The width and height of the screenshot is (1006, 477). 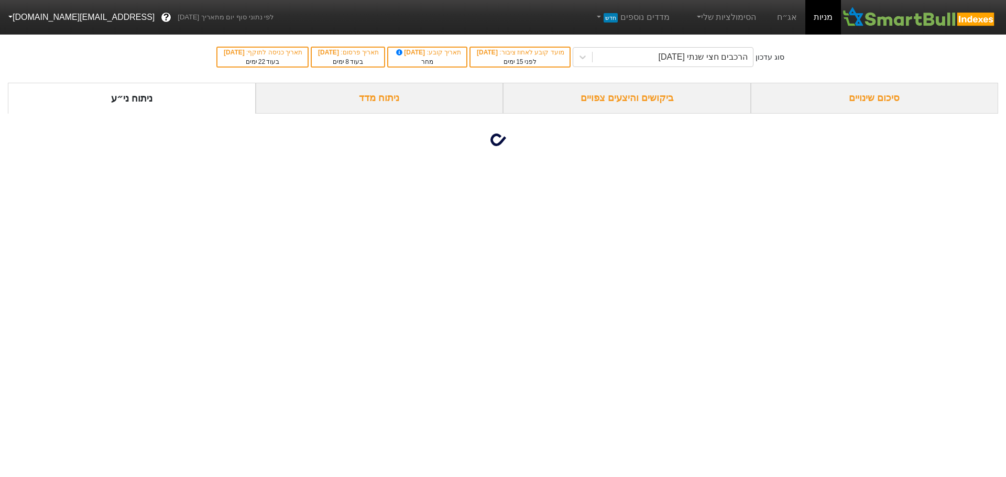 I want to click on img: loading..., so click(x=503, y=140).